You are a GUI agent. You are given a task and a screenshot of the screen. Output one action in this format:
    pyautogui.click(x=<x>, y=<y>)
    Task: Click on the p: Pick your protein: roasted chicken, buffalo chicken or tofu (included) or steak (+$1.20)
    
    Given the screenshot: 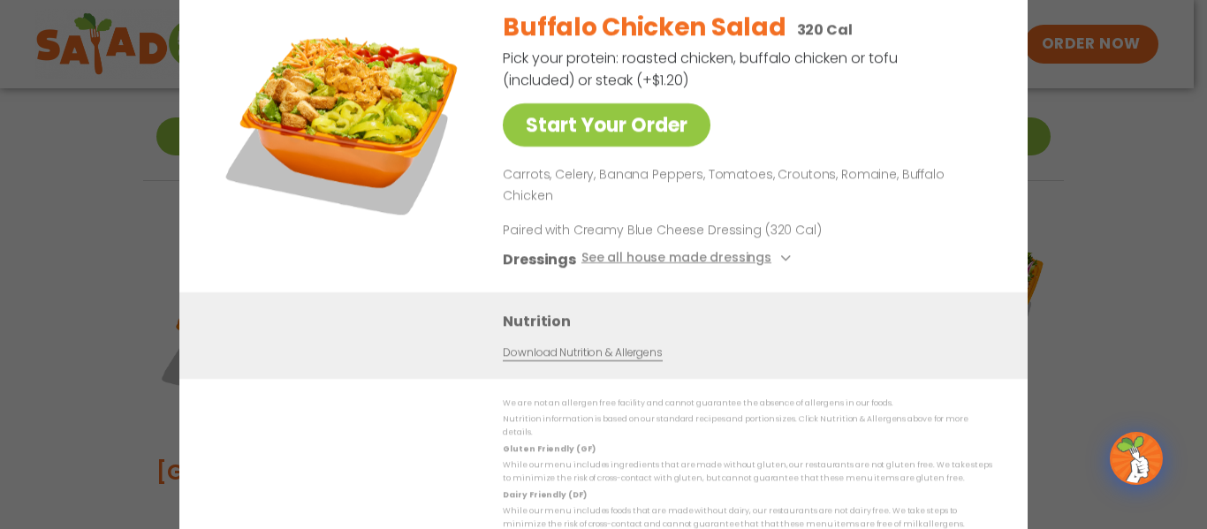 What is the action you would take?
    pyautogui.click(x=702, y=69)
    